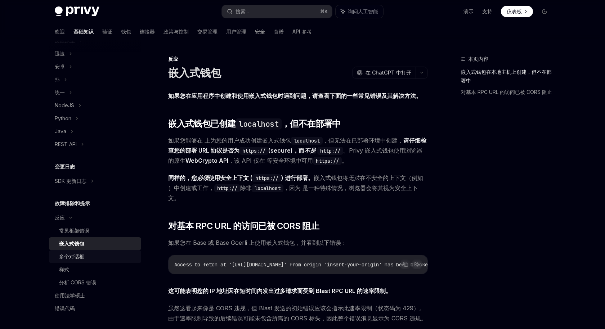 This screenshot has height=329, width=605. Describe the element at coordinates (107, 32) in the screenshot. I see `a: 验证` at that location.